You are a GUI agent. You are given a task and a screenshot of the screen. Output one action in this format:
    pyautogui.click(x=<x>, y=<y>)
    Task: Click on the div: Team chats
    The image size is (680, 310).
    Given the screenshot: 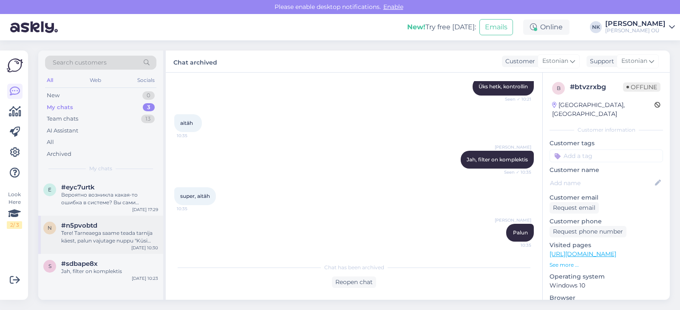 What is the action you would take?
    pyautogui.click(x=63, y=119)
    